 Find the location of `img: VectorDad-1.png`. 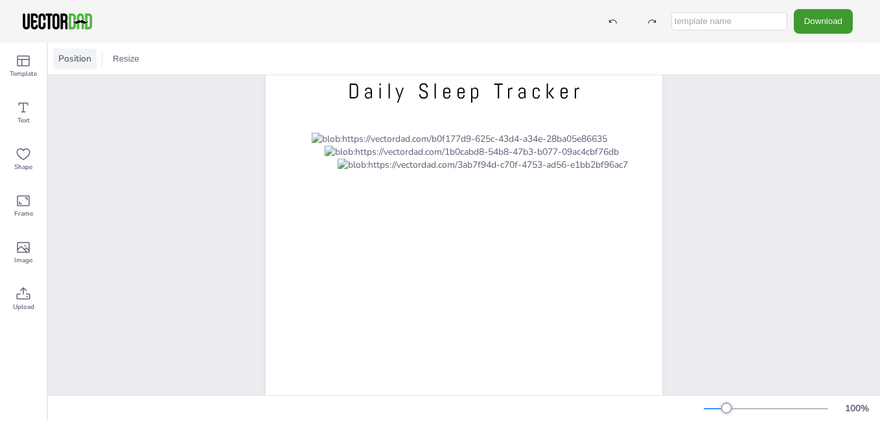

img: VectorDad-1.png is located at coordinates (57, 21).